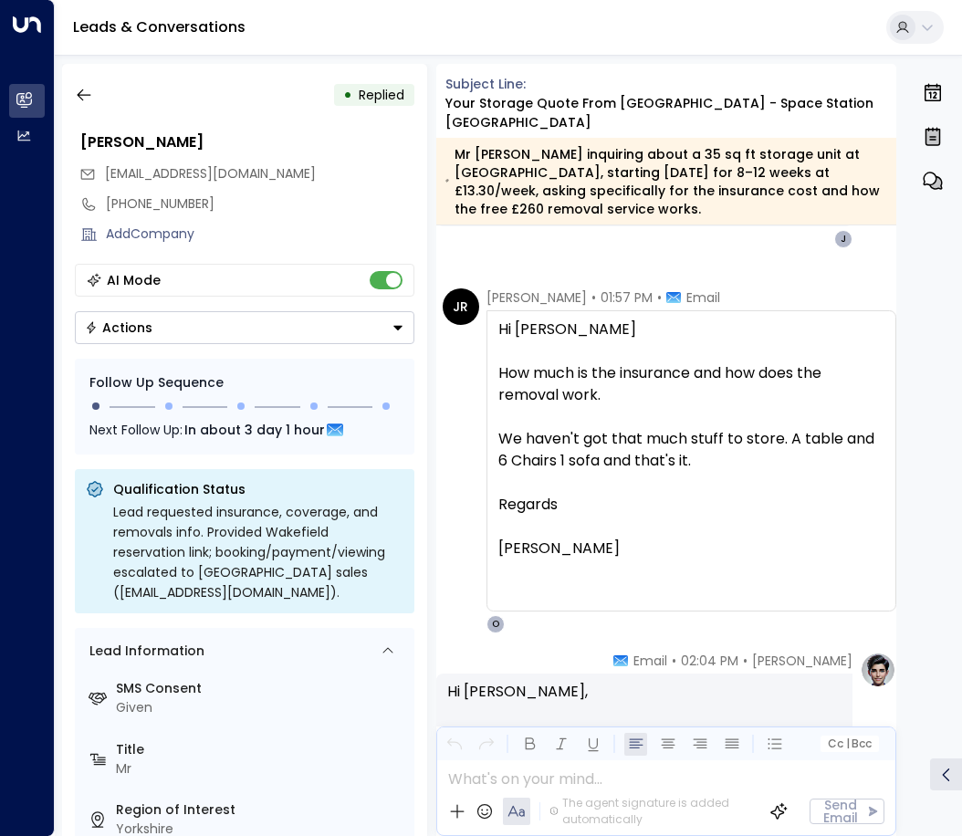 The image size is (962, 836). What do you see at coordinates (245, 430) in the screenshot?
I see `div: Next Follow Up:` at bounding box center [245, 430].